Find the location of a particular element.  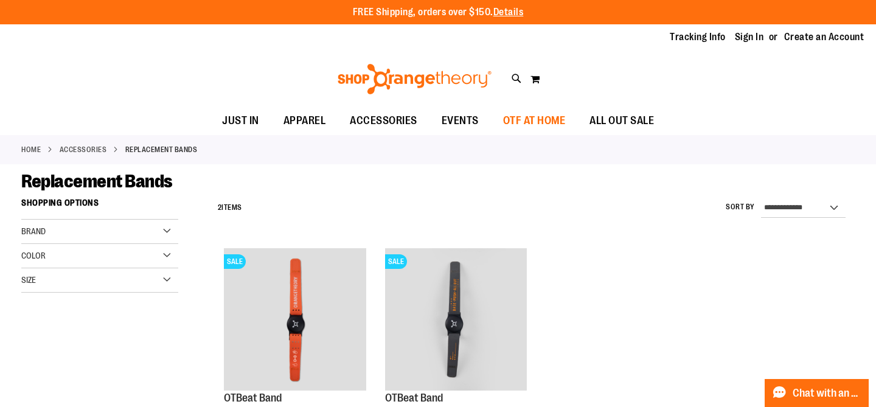

span: EVENTS is located at coordinates (460, 120).